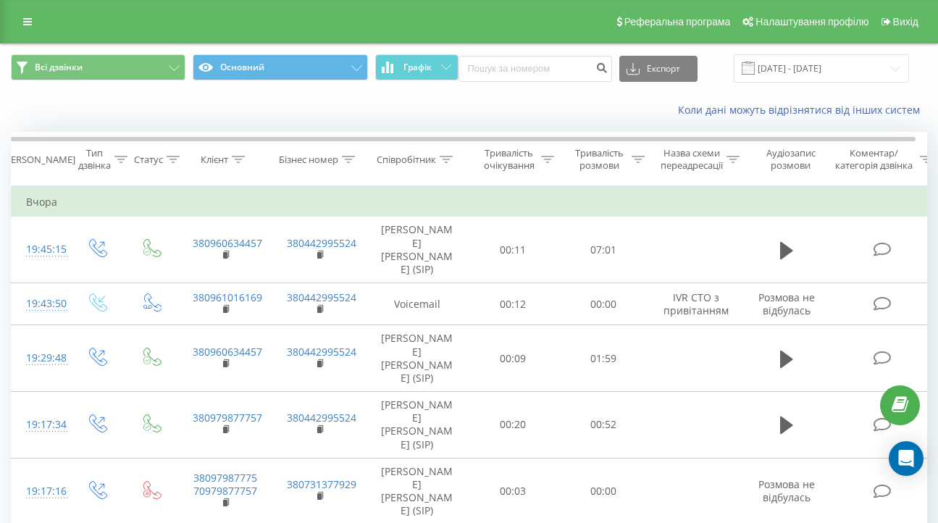 This screenshot has height=523, width=938. What do you see at coordinates (604, 304) in the screenshot?
I see `td: 00:00` at bounding box center [604, 304].